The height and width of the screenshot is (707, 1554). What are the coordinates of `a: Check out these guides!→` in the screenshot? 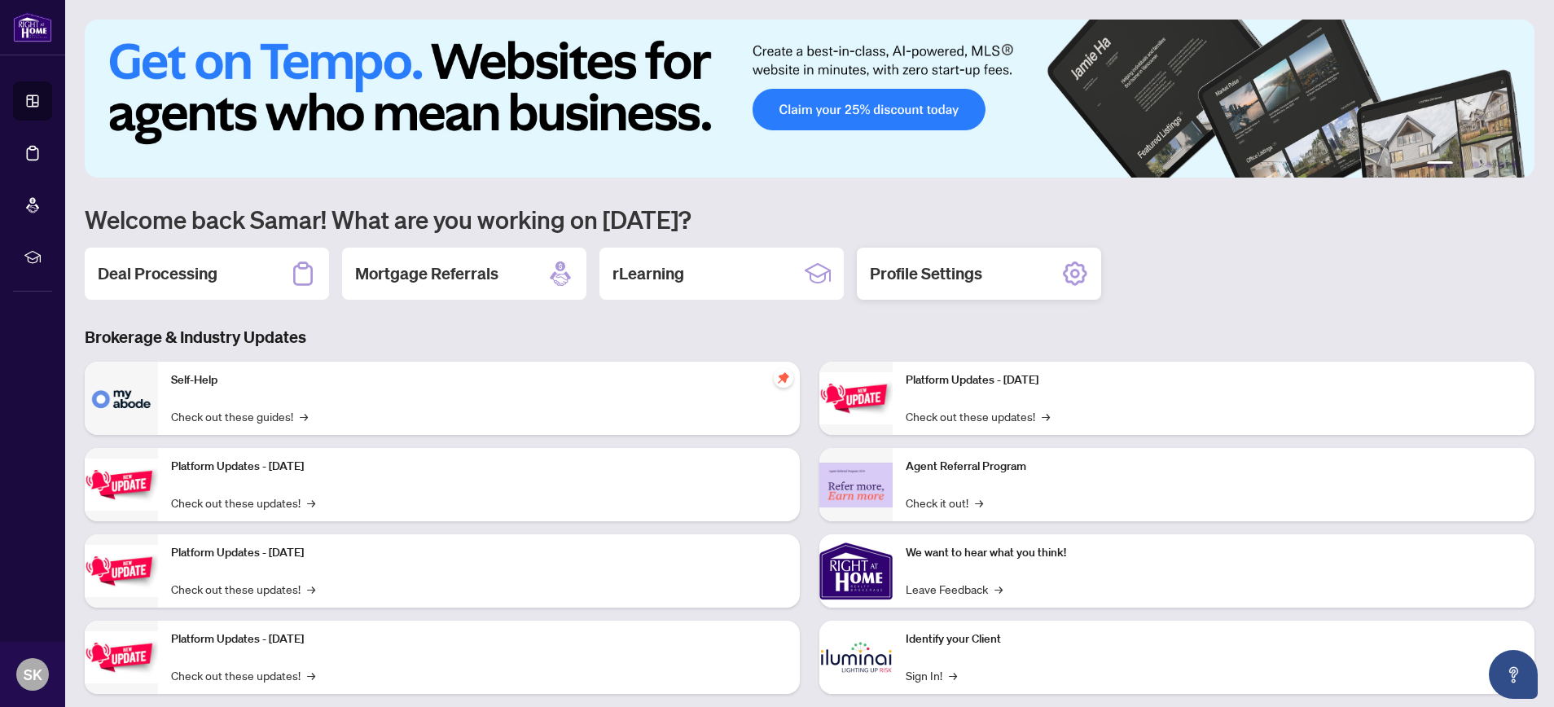 It's located at (239, 416).